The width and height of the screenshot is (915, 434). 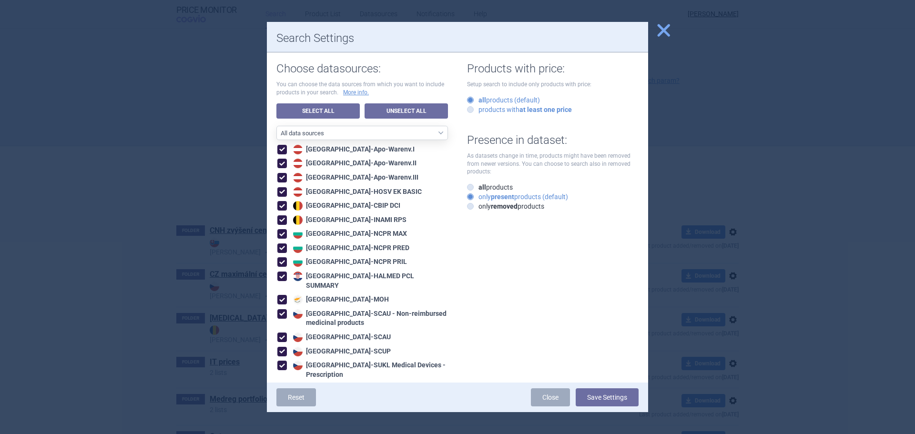 I want to click on p: Setup search to include only products with price:, so click(x=553, y=84).